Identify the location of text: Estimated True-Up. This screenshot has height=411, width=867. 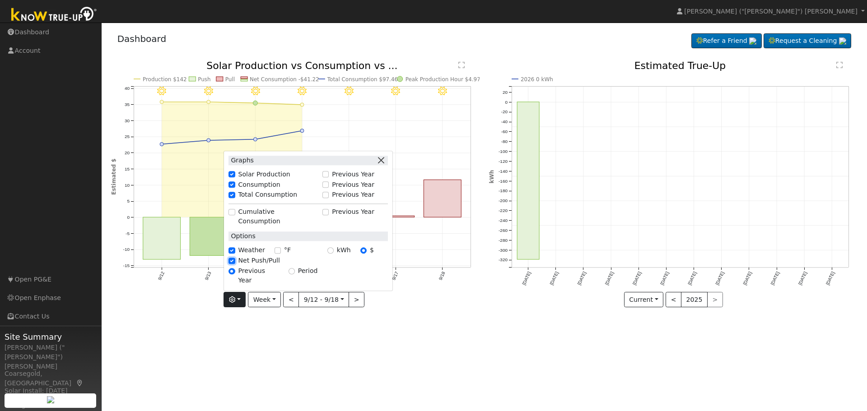
(680, 65).